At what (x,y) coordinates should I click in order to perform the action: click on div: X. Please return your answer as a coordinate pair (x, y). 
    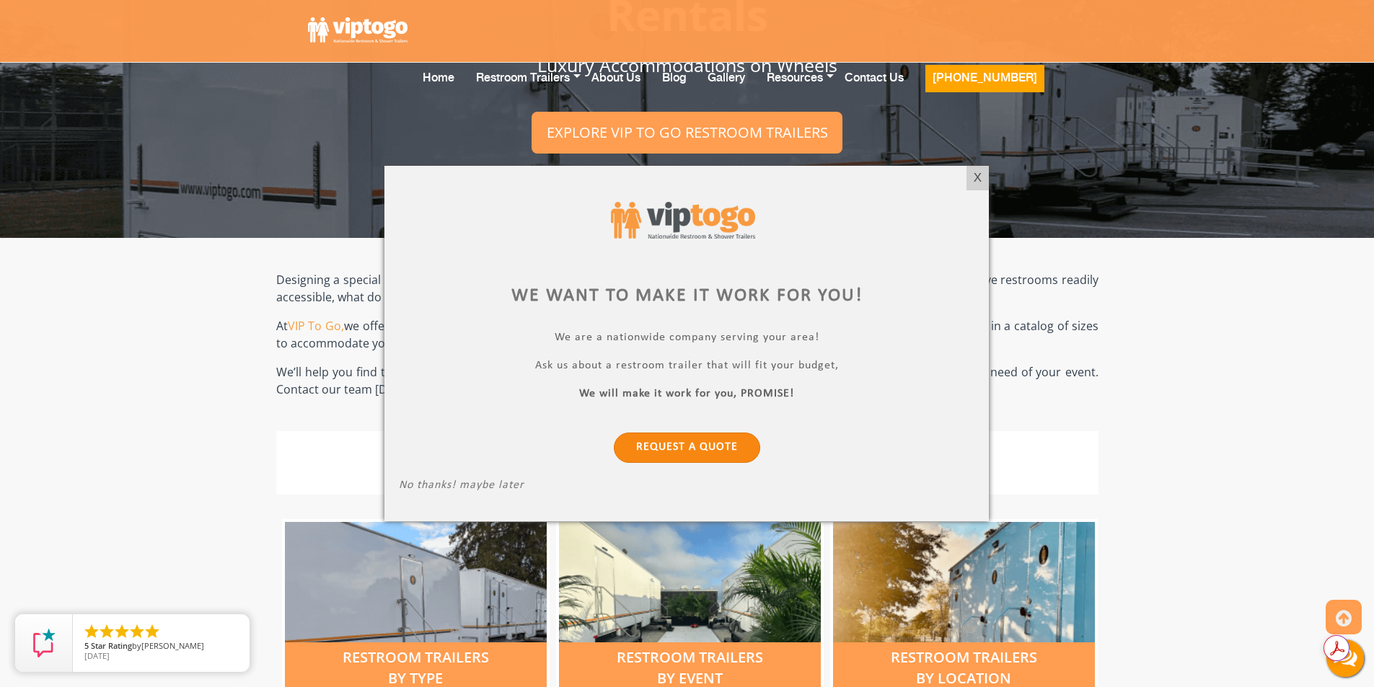
    Looking at the image, I should click on (977, 178).